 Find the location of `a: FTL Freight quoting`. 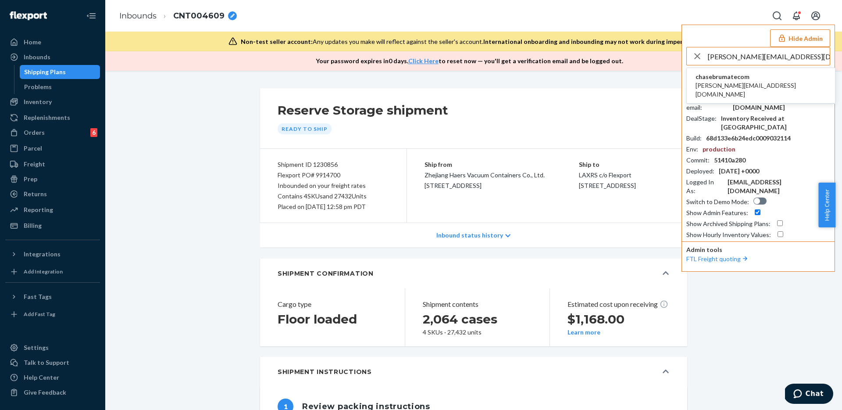

a: FTL Freight quoting is located at coordinates (718, 258).